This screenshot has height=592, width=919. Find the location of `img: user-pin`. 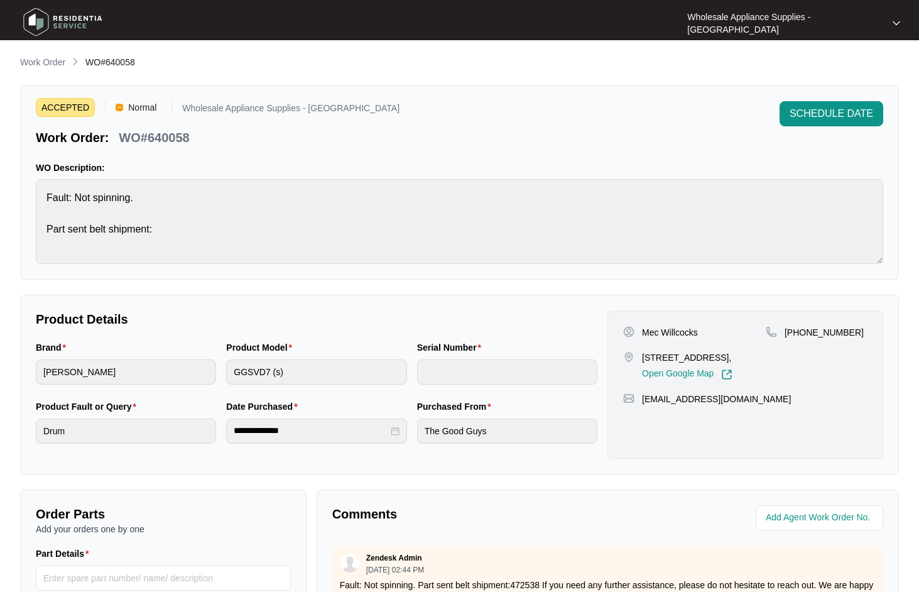

img: user-pin is located at coordinates (629, 332).